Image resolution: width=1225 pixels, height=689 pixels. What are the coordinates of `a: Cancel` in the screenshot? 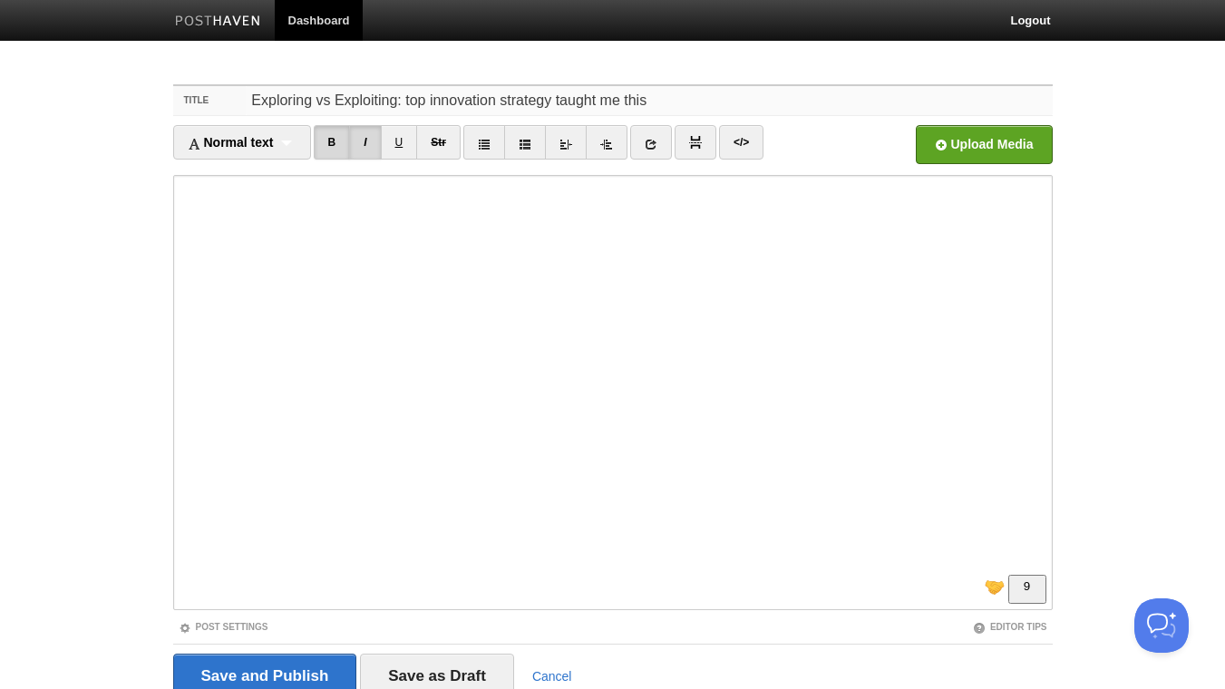 It's located at (552, 676).